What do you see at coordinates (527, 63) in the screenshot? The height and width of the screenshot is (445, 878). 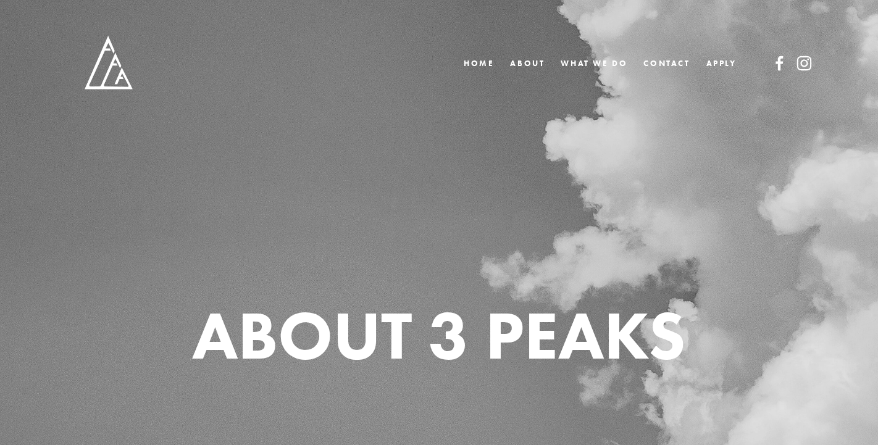 I see `a: ABOUT` at bounding box center [527, 63].